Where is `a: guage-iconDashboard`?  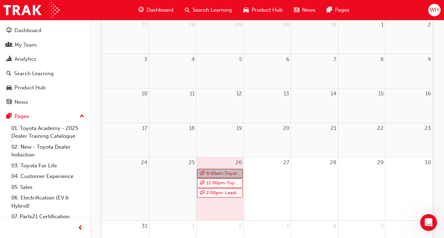 a: guage-iconDashboard is located at coordinates (156, 10).